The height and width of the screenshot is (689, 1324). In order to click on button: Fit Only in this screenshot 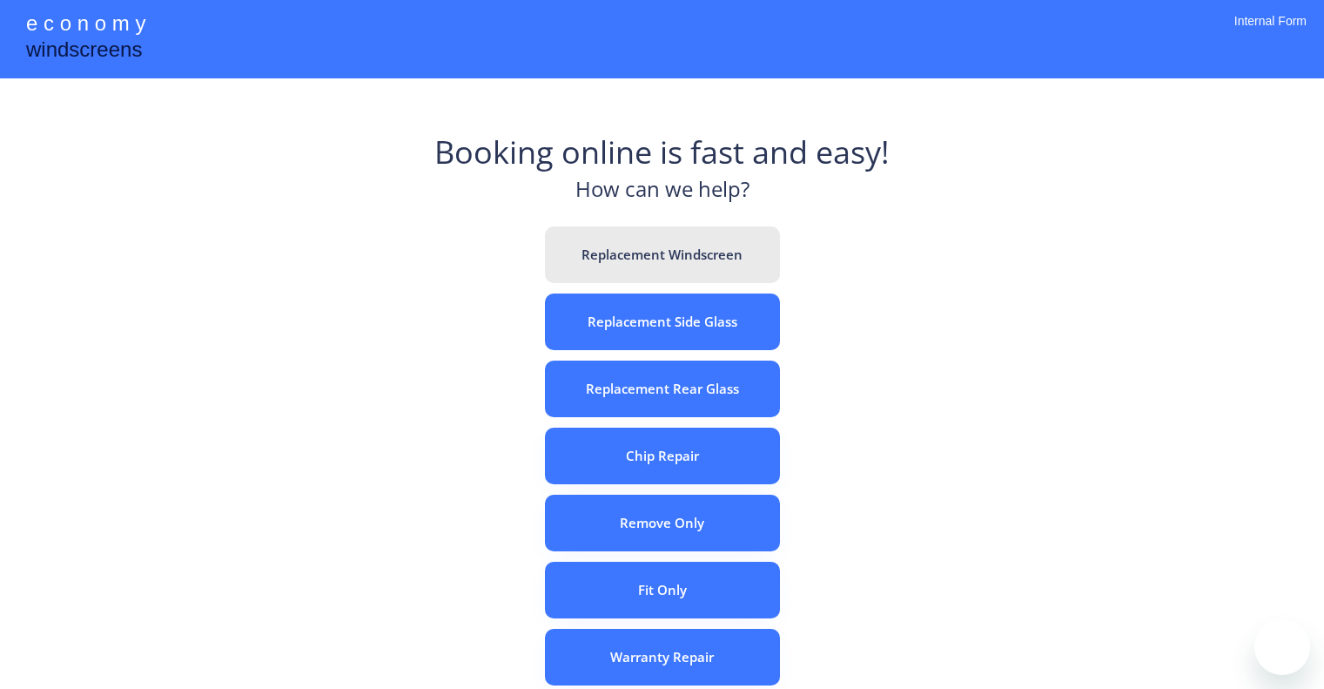, I will do `click(663, 589)`.